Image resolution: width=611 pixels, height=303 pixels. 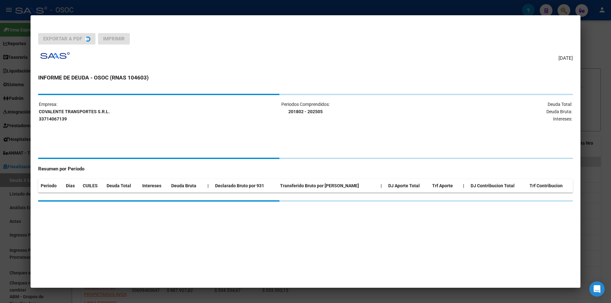 What do you see at coordinates (63, 39) in the screenshot?
I see `span: Exportar a PDF` at bounding box center [63, 39].